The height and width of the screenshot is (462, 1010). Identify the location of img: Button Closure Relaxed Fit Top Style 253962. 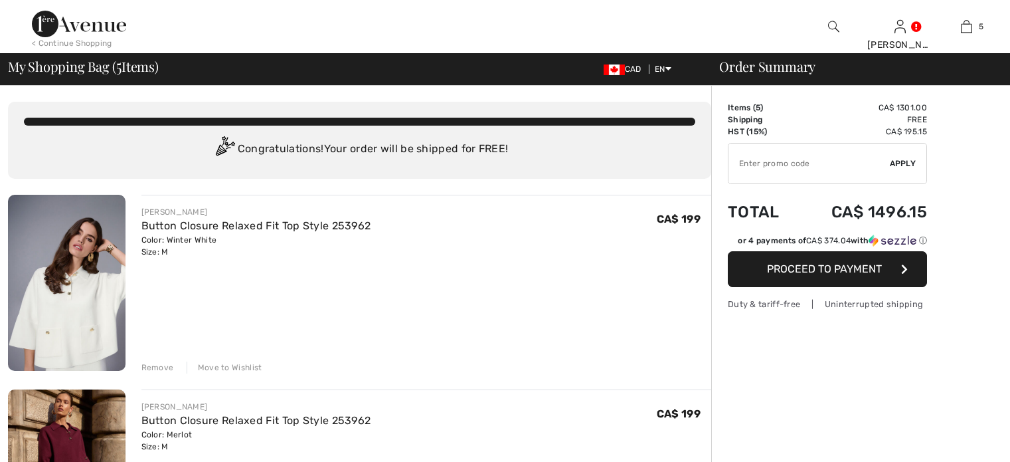
(66, 282).